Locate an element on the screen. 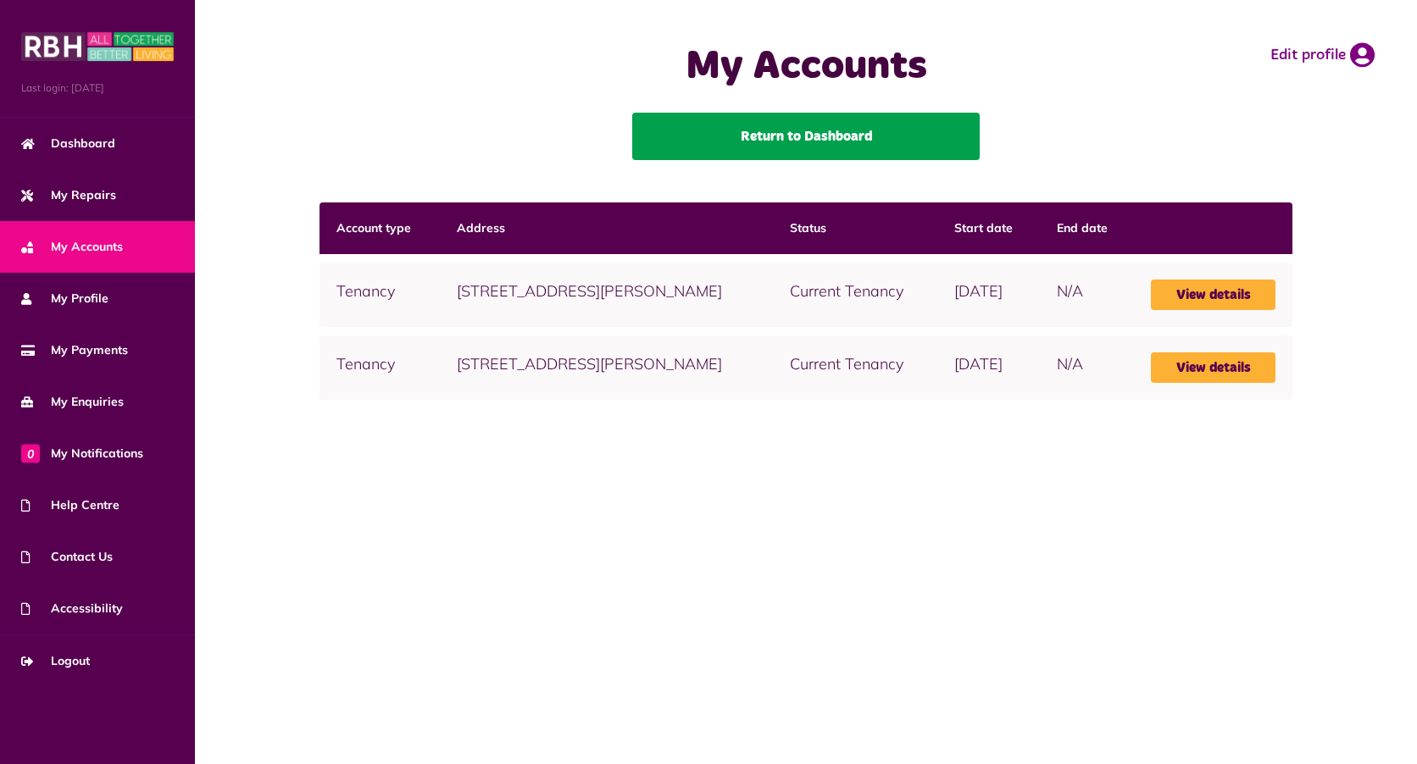 This screenshot has width=1417, height=764. span: My Profile is located at coordinates (64, 298).